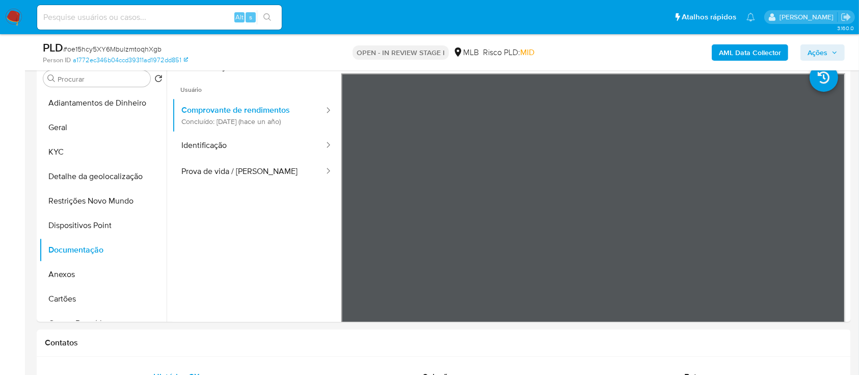 The image size is (859, 375). I want to click on span: Ações, so click(817, 52).